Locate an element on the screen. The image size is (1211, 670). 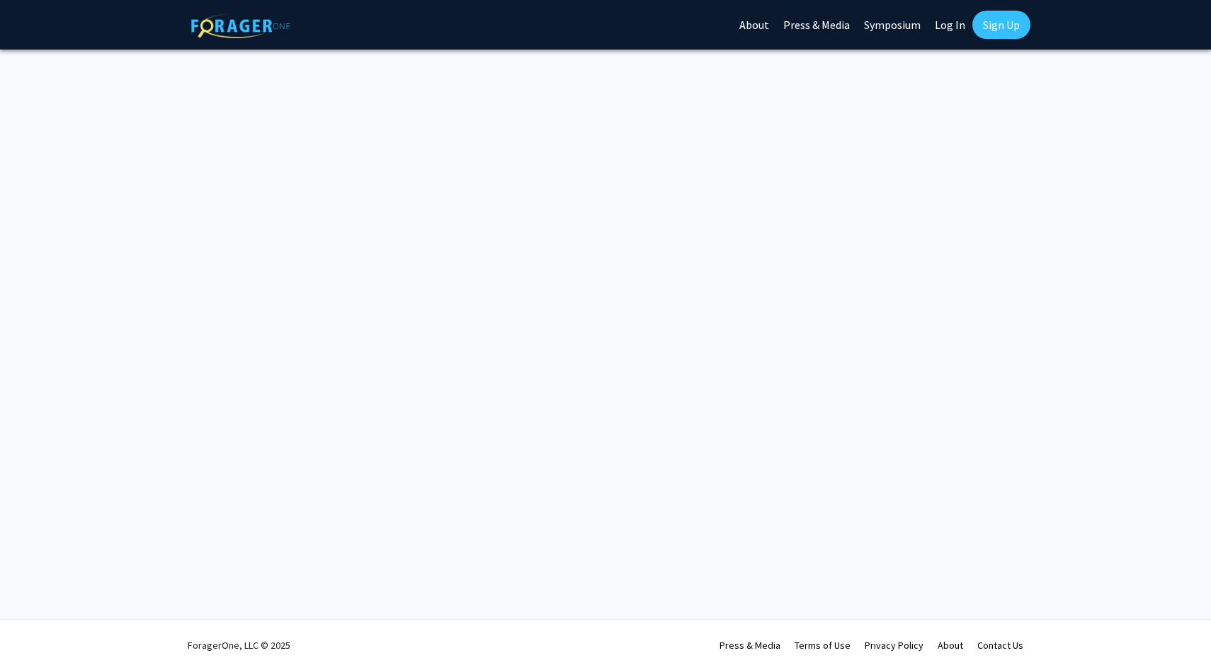
a: Contact Us is located at coordinates (1000, 646).